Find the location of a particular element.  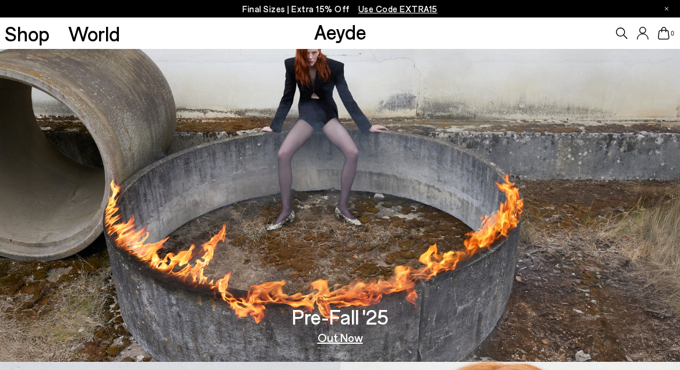

a: 0 is located at coordinates (664, 33).